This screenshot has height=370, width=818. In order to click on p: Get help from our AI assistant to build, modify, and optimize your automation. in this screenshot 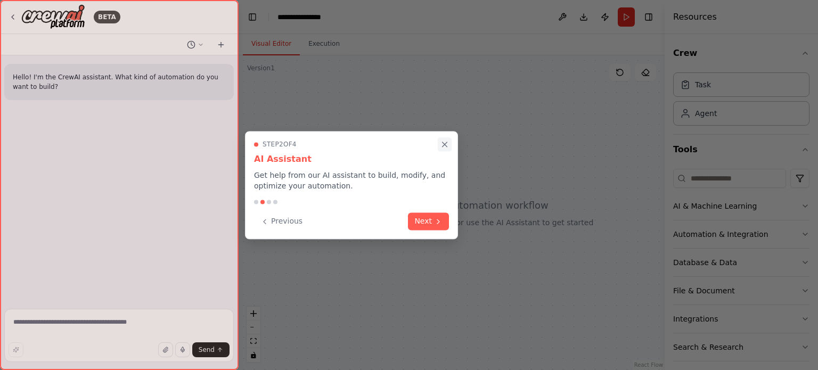, I will do `click(351, 180)`.